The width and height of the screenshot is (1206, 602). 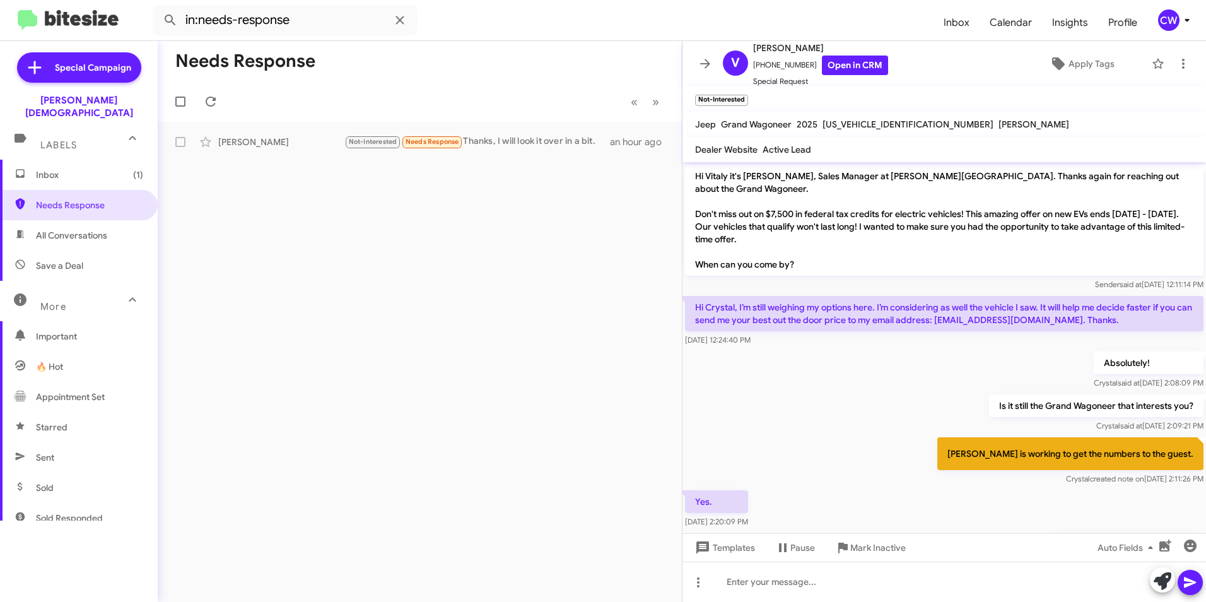 I want to click on a: Profile, so click(x=1122, y=23).